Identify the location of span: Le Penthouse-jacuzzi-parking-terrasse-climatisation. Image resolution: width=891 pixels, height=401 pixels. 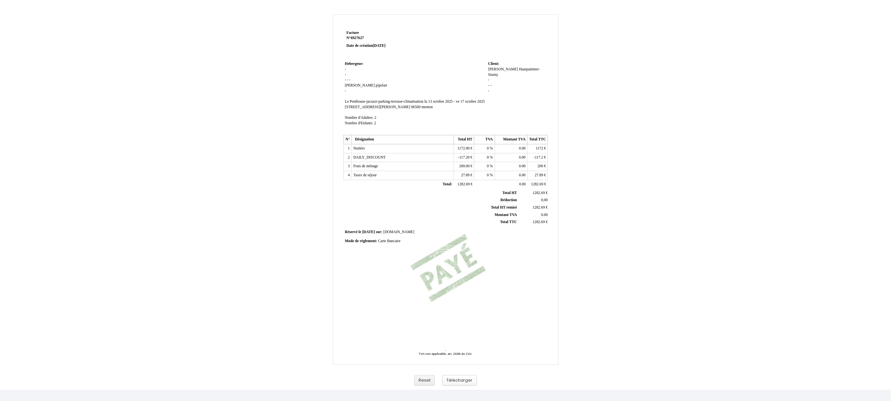
(385, 101).